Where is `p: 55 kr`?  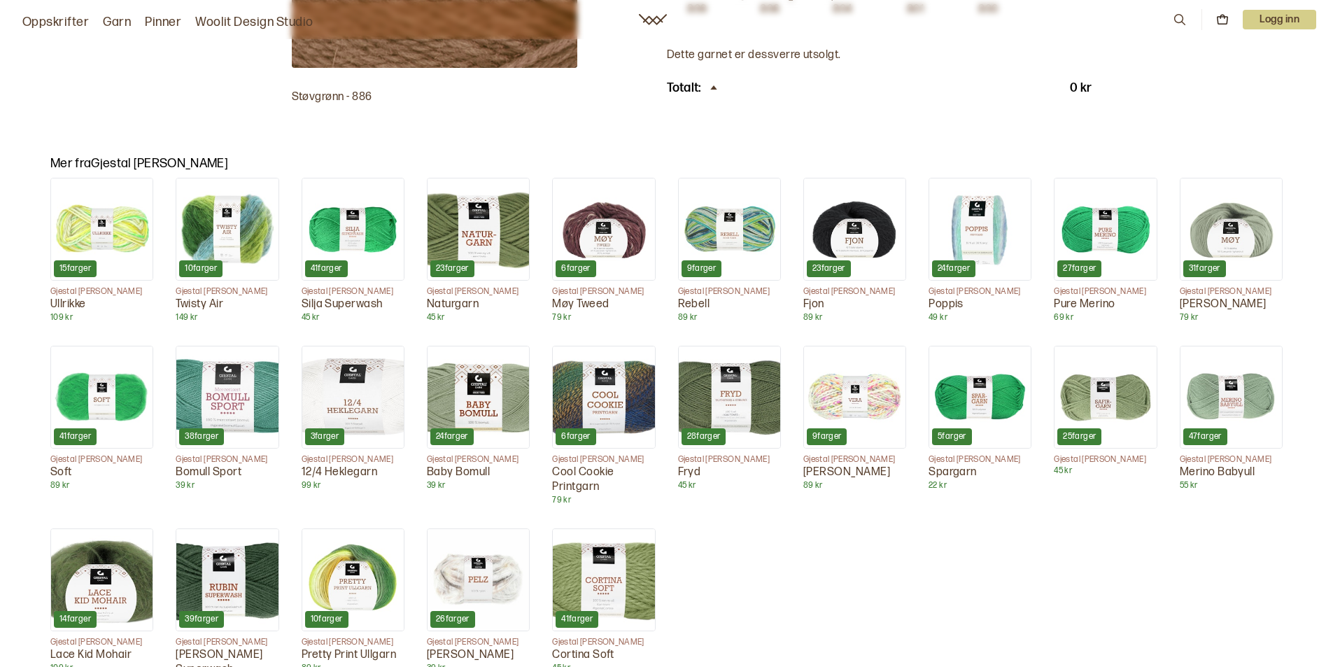 p: 55 kr is located at coordinates (1231, 486).